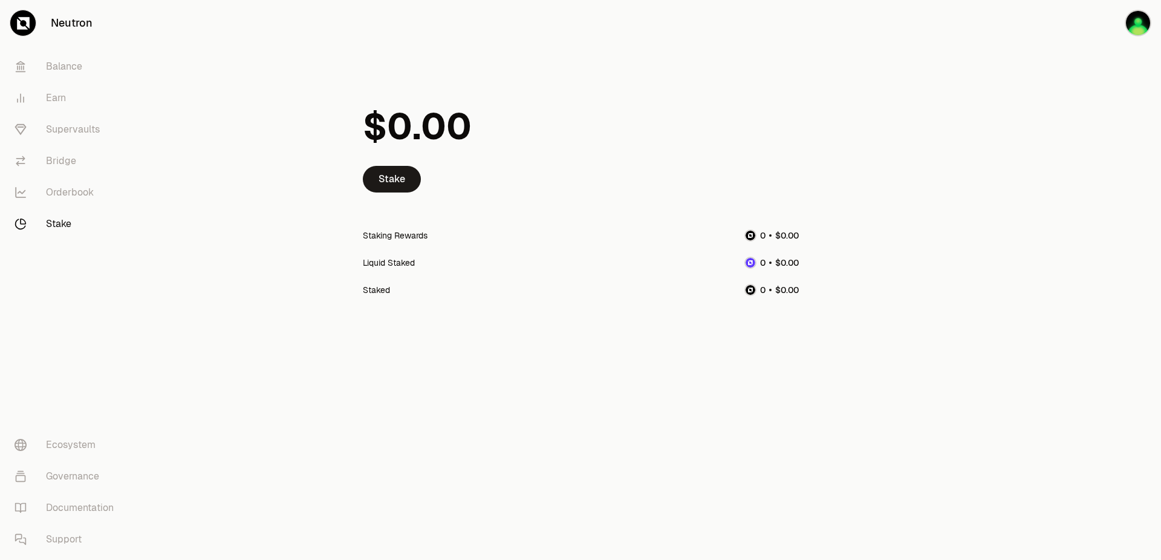 The height and width of the screenshot is (560, 1161). Describe the element at coordinates (395, 235) in the screenshot. I see `div: Staking Rewards` at that location.